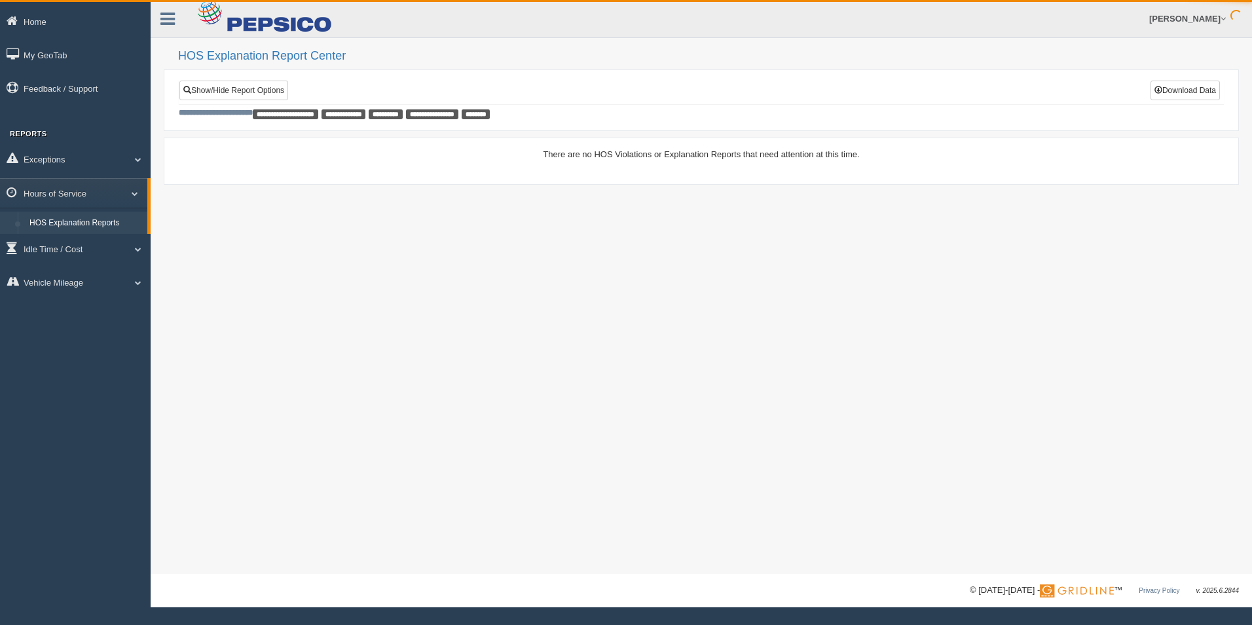  Describe the element at coordinates (709, 56) in the screenshot. I see `h2: HOS Explanation Report Center` at that location.